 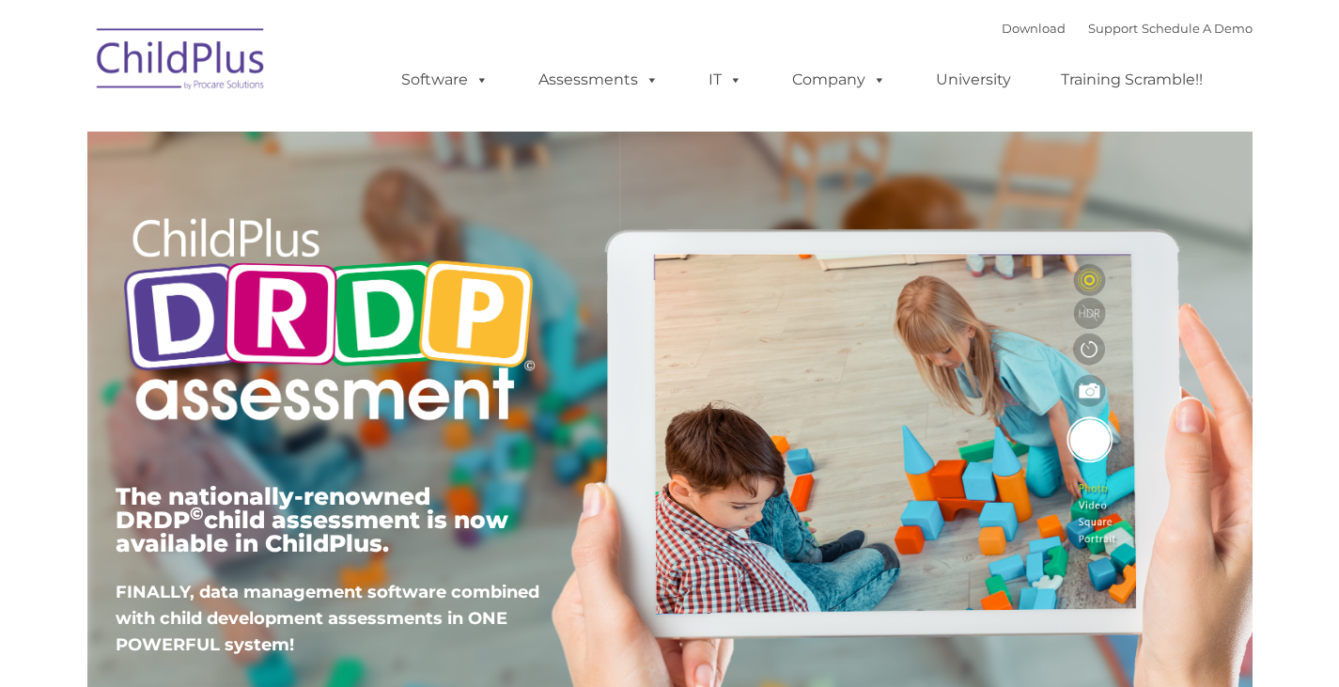 I want to click on a: Company, so click(x=839, y=80).